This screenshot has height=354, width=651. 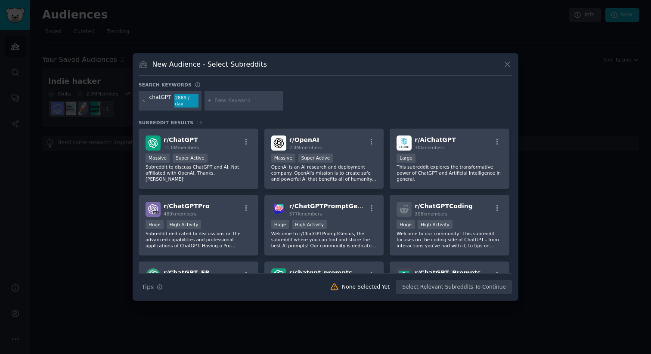 I want to click on span: r/ ChatGPTCoding, so click(x=443, y=206).